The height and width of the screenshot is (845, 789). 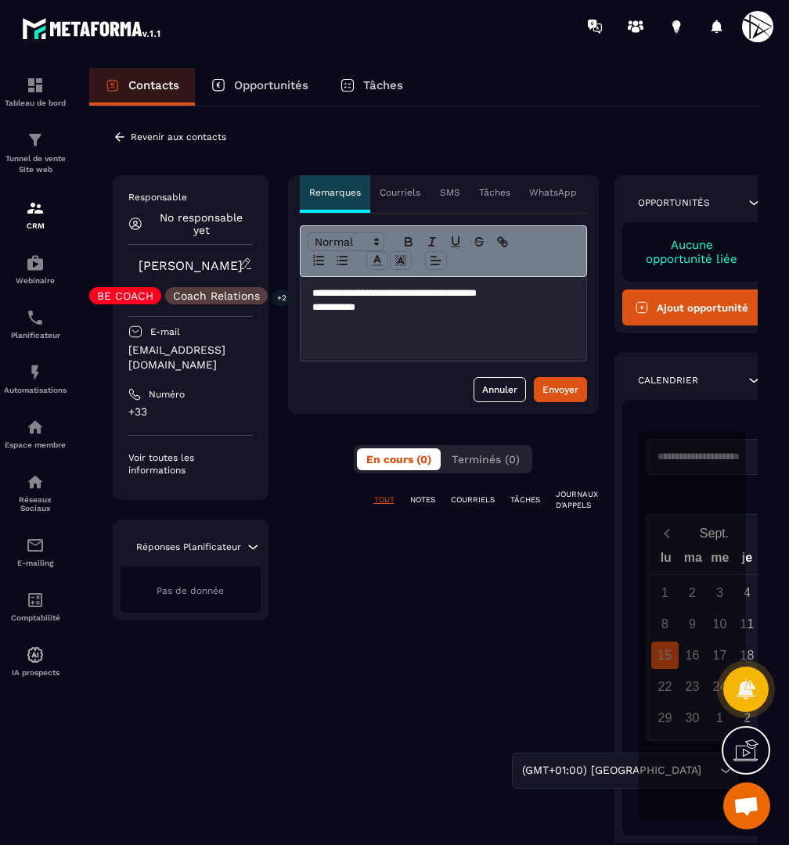 I want to click on a: formationformationTableau de bord, so click(x=35, y=92).